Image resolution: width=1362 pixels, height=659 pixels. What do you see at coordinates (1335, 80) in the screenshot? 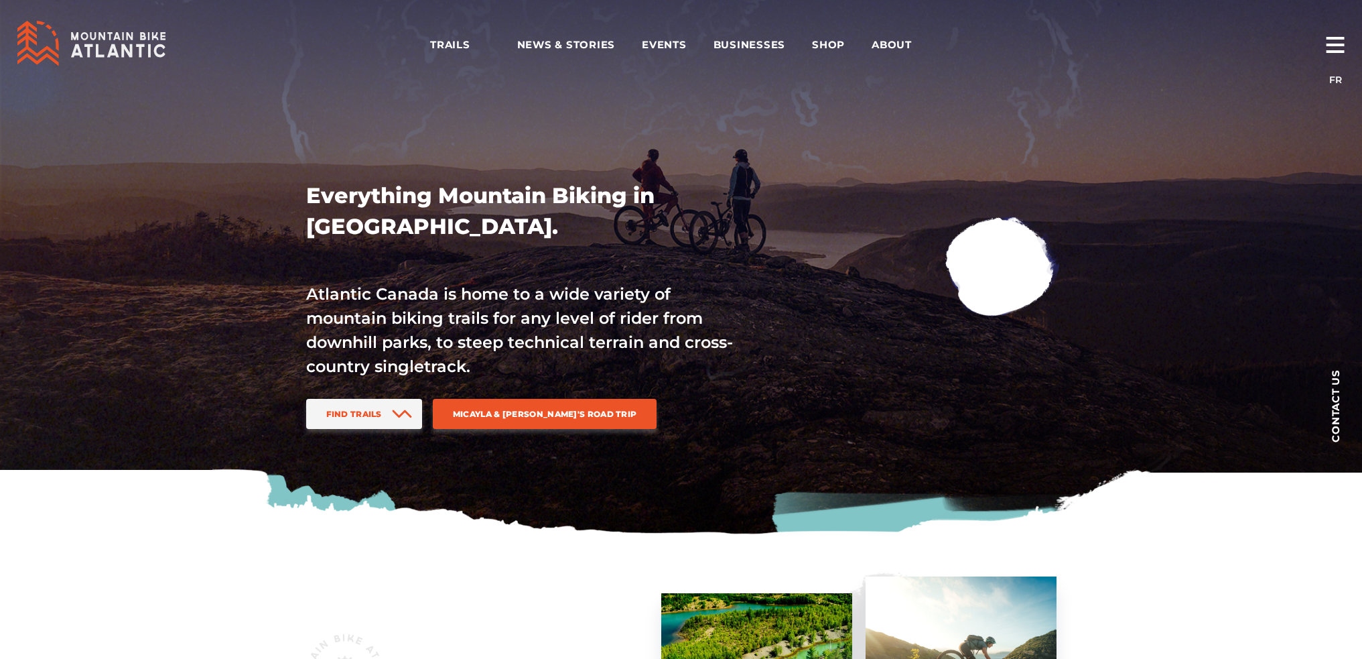
I see `a: FR` at bounding box center [1335, 80].